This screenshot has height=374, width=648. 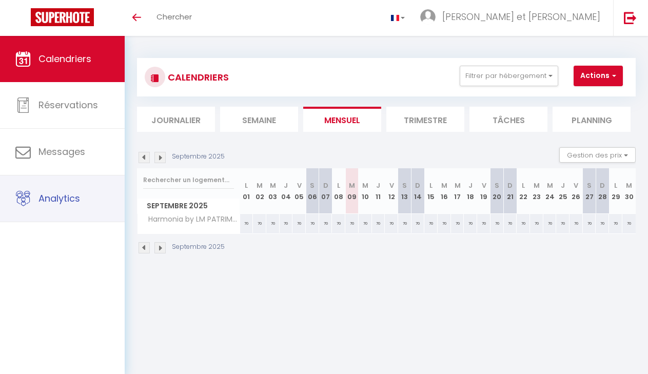 I want to click on th: 11, so click(x=379, y=191).